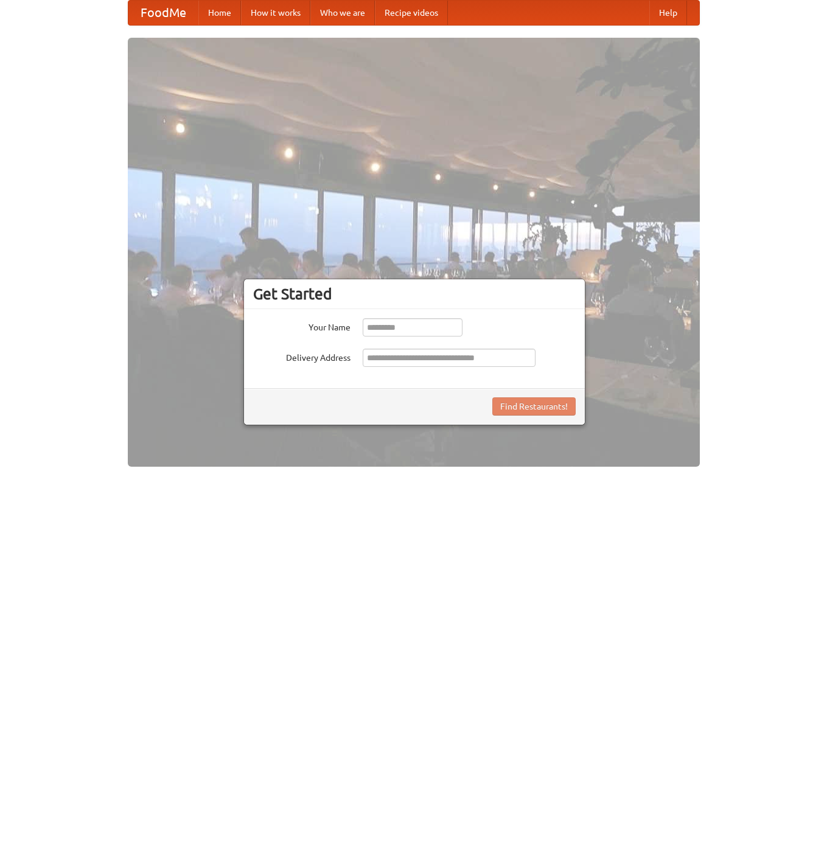  Describe the element at coordinates (414, 294) in the screenshot. I see `h3: Get Started` at that location.